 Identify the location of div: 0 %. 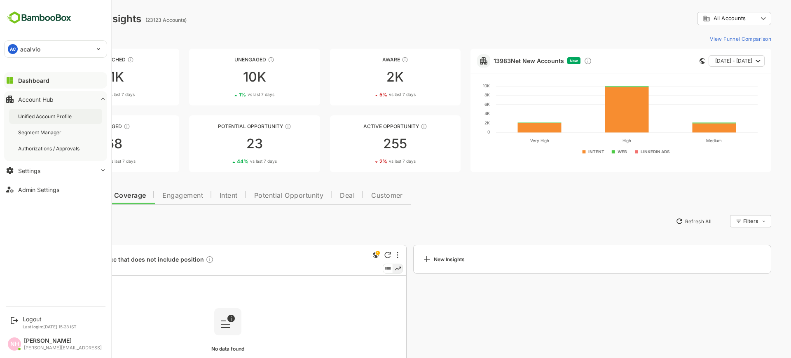
(87, 94).